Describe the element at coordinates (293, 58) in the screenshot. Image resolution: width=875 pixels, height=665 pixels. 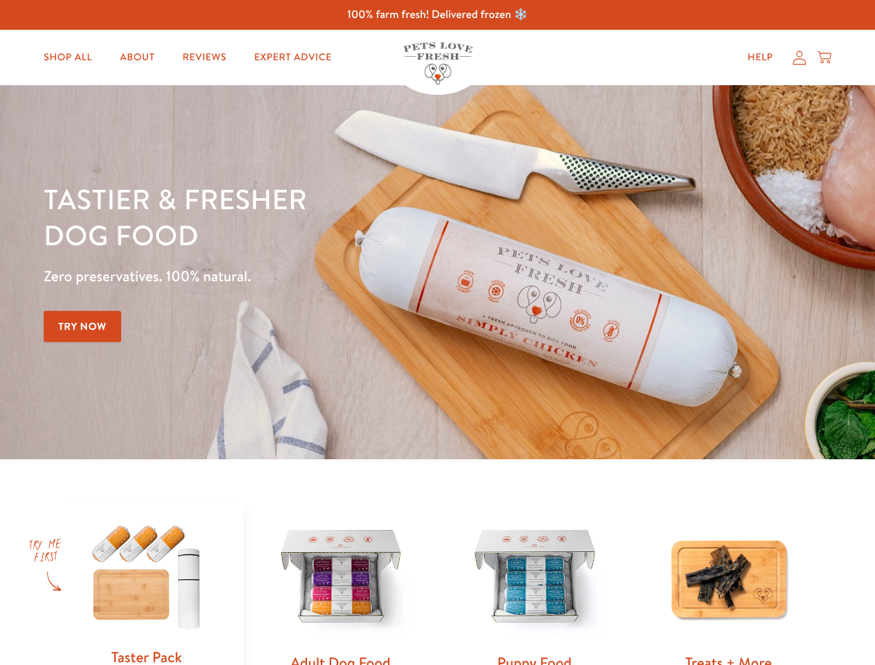
I see `a: Expert Advice` at that location.